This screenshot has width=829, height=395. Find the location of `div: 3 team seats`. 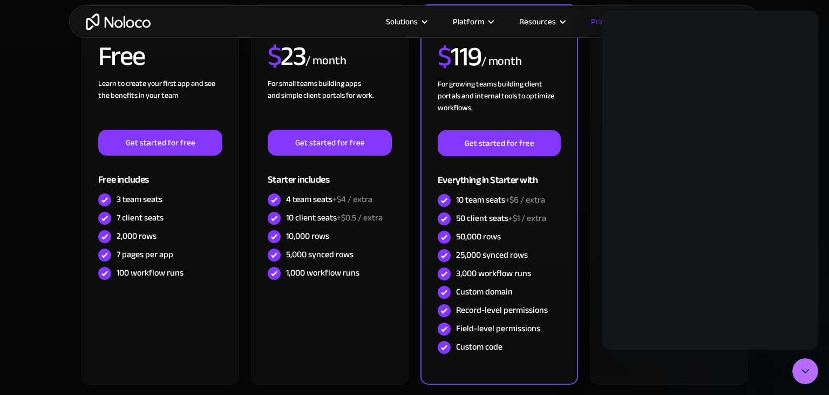

div: 3 team seats is located at coordinates (139, 199).